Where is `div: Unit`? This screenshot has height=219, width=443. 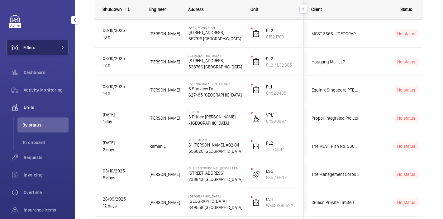 div: Unit is located at coordinates (273, 9).